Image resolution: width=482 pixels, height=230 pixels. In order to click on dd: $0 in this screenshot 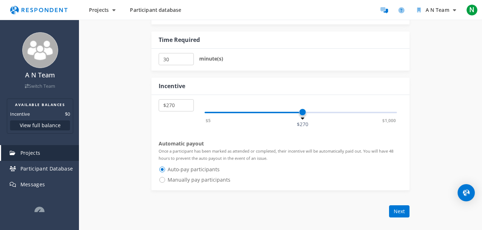, I will do `click(67, 114)`.